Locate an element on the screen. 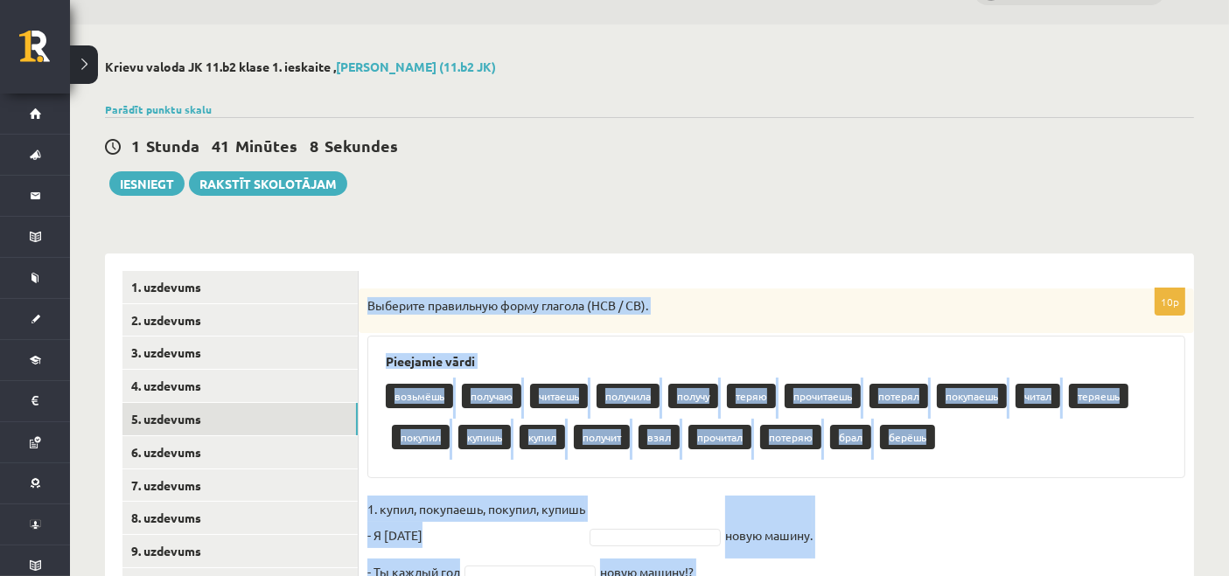 The width and height of the screenshot is (1229, 576). p: покупил is located at coordinates (421, 437).